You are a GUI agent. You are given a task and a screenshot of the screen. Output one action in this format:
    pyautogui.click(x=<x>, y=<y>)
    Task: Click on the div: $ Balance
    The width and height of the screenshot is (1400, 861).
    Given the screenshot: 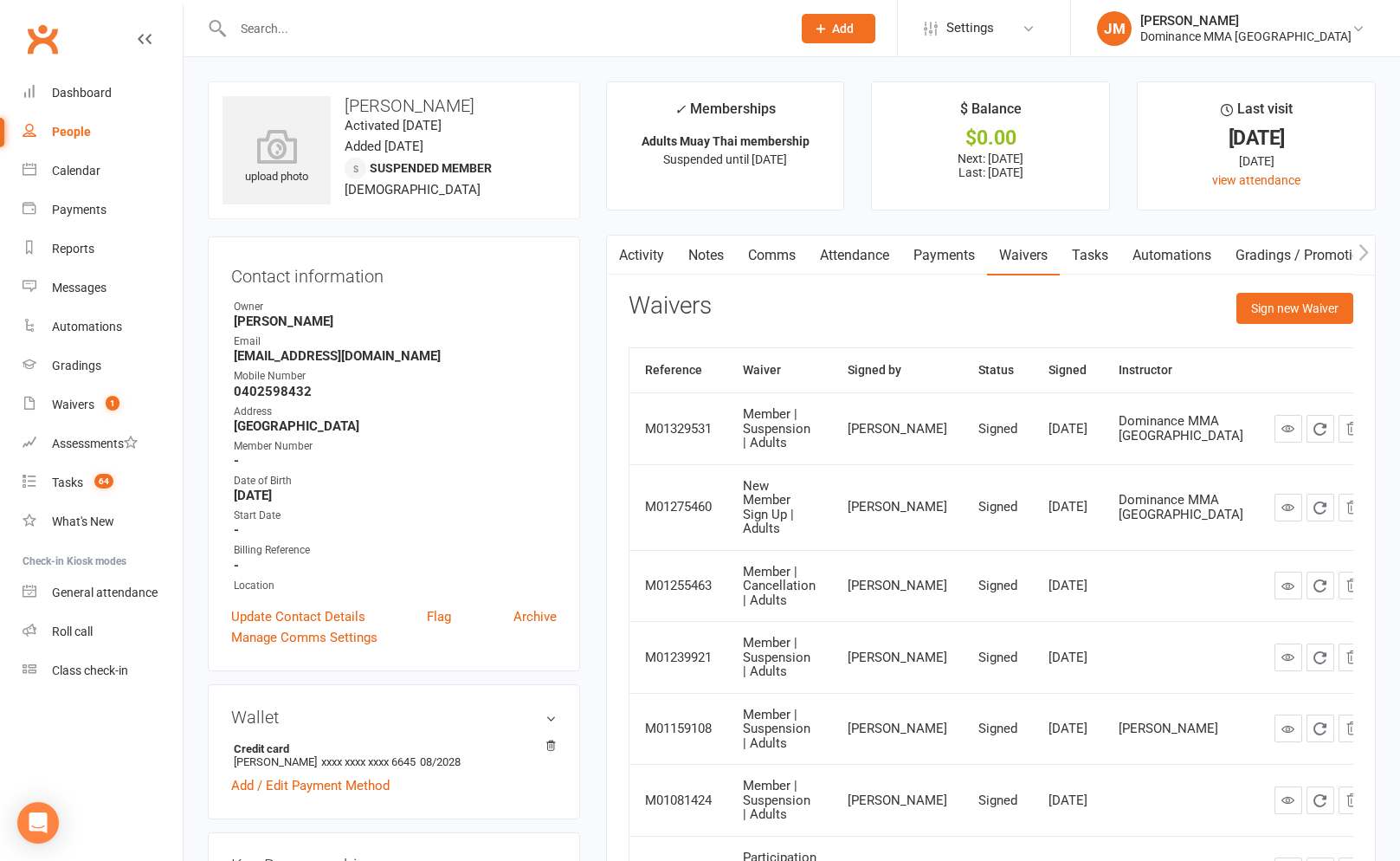 What is the action you would take?
    pyautogui.click(x=990, y=113)
    